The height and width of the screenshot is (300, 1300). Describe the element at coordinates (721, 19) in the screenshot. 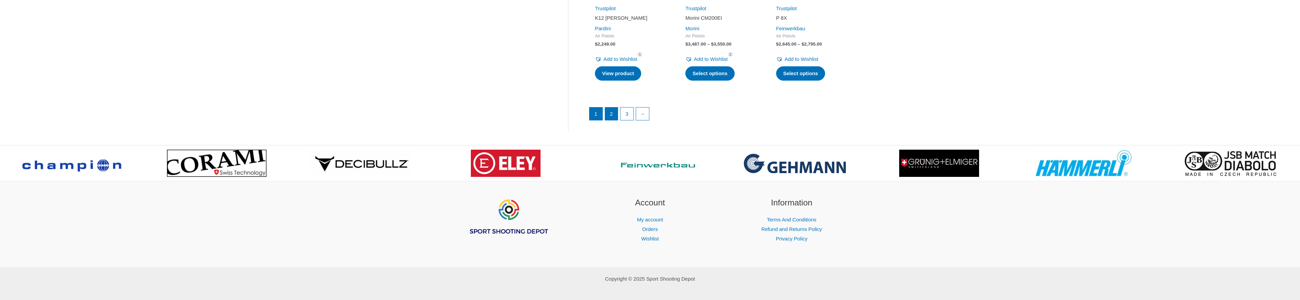

I see `a: Morini CM200EI` at that location.